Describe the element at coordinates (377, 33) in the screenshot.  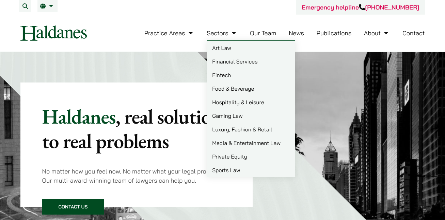
I see `a: About` at that location.